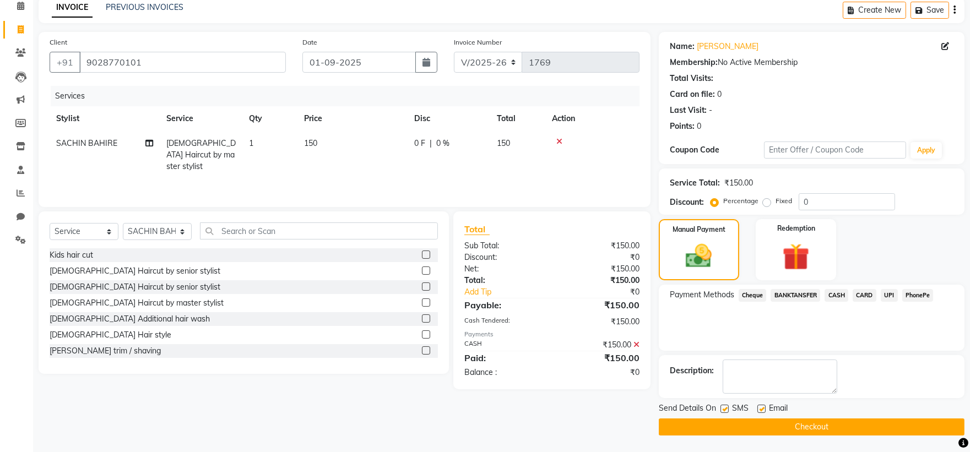 This screenshot has width=970, height=452. I want to click on div: CASH, so click(504, 345).